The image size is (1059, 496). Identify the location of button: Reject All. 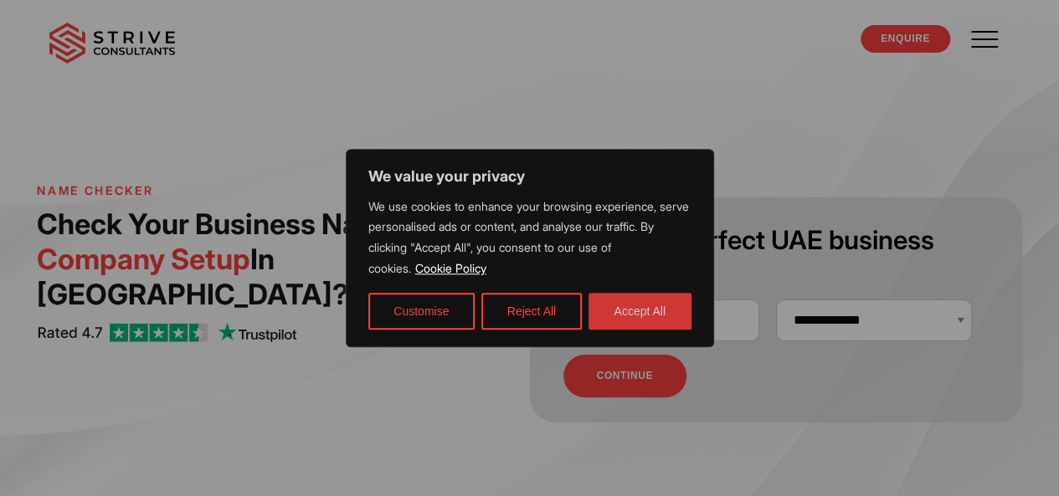
(532, 311).